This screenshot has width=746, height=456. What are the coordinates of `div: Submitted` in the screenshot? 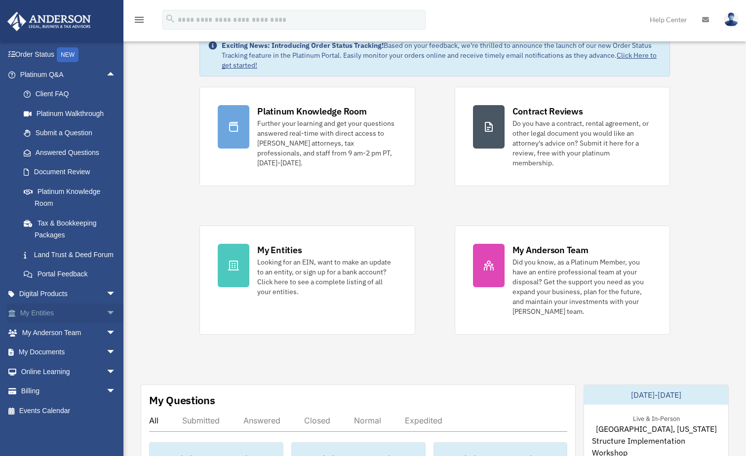 It's located at (201, 420).